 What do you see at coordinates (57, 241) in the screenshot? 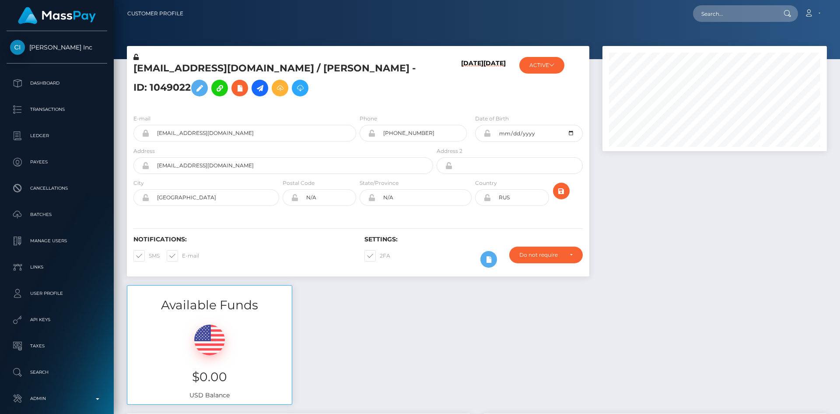
I see `a: Manage Users` at bounding box center [57, 241].